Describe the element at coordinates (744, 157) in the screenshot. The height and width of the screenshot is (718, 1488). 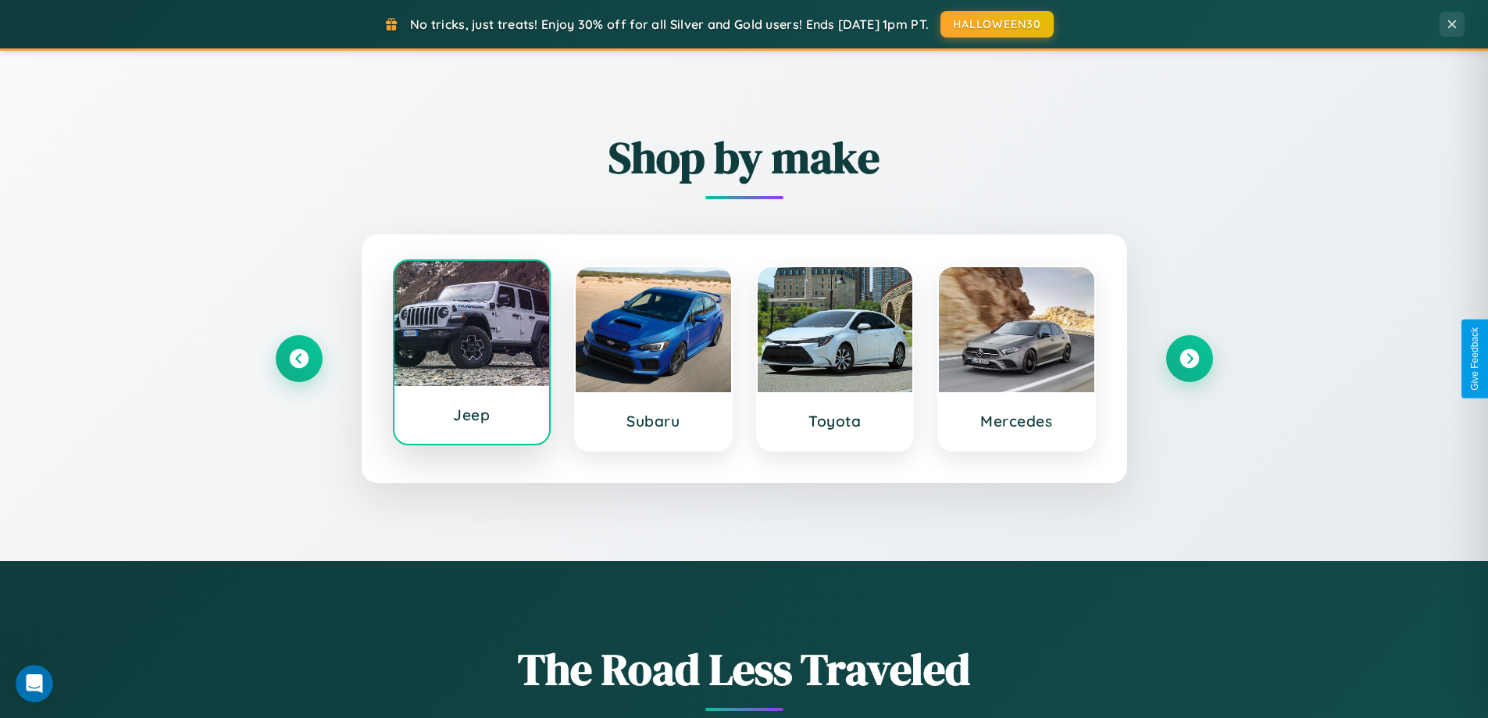
I see `h2: Shop by make` at that location.